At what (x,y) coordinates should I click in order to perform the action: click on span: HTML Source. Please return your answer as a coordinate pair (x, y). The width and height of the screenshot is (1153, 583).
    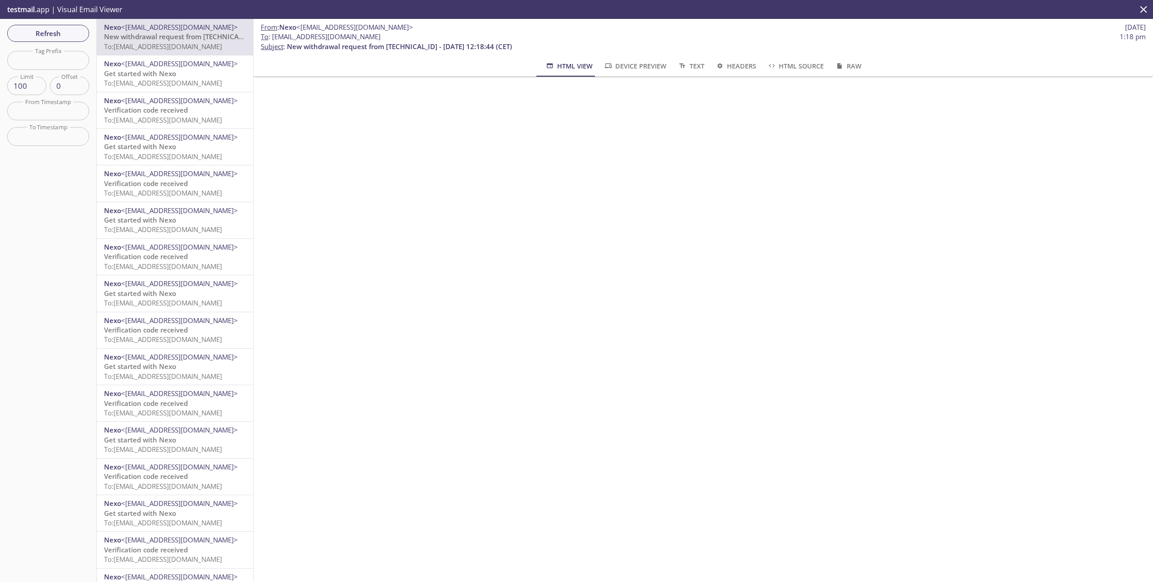
    Looking at the image, I should click on (796, 66).